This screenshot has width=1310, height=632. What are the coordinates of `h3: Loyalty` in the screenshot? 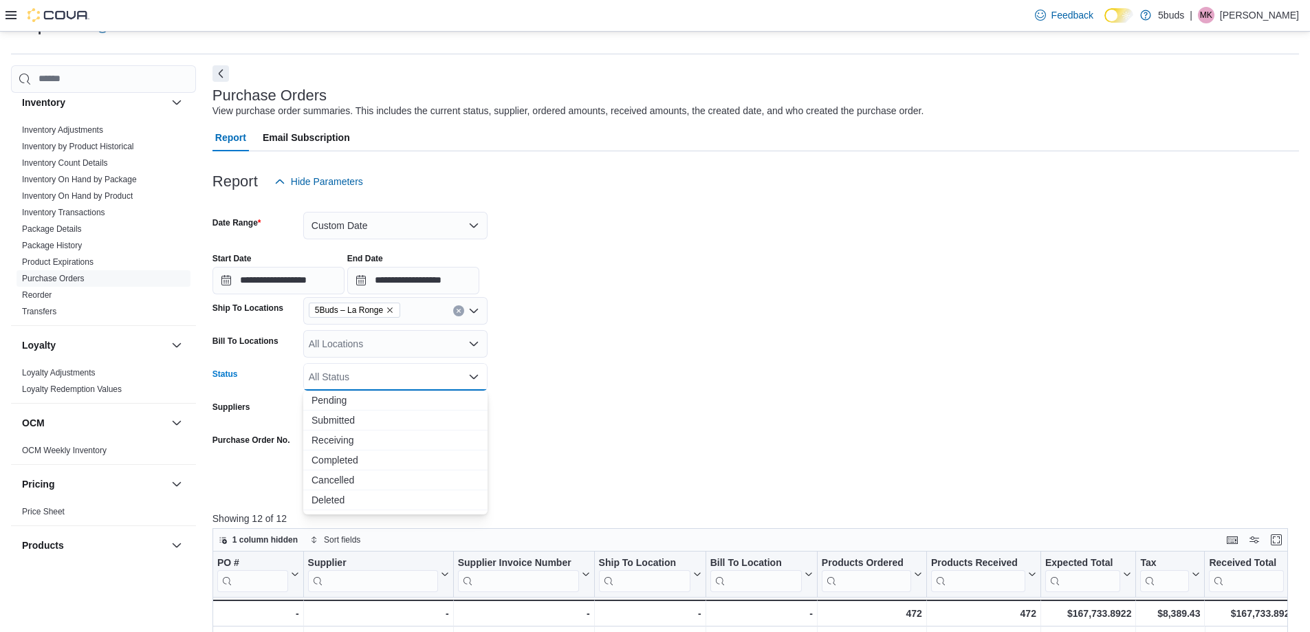 It's located at (39, 345).